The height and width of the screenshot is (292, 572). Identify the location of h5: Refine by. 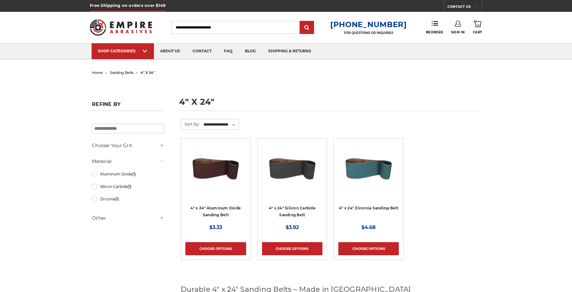
(128, 106).